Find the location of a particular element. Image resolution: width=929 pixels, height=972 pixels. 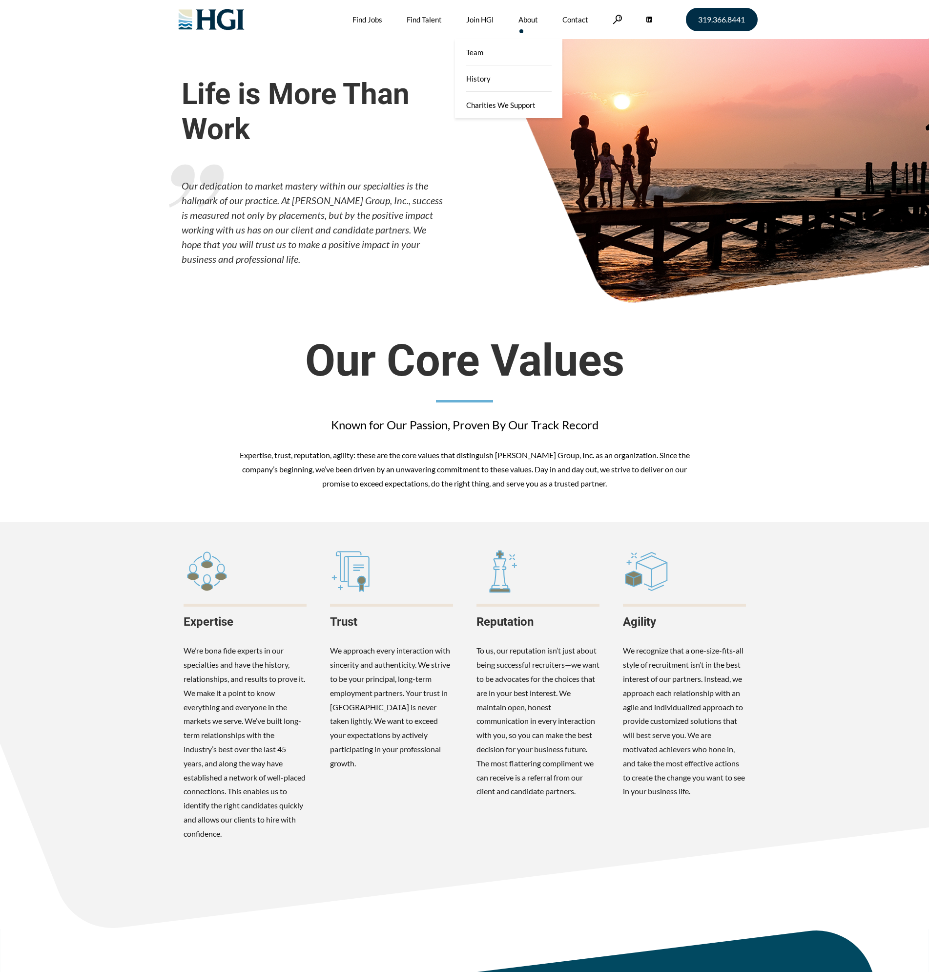

h3: Agility is located at coordinates (685, 624).